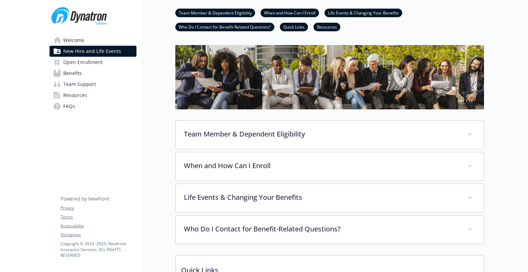 The height and width of the screenshot is (272, 528). I want to click on a: Welcome, so click(93, 40).